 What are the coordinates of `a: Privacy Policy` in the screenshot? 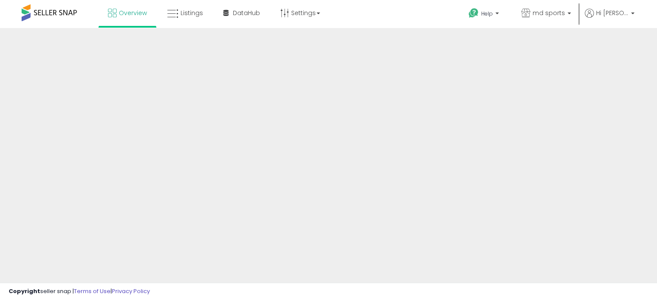 It's located at (131, 291).